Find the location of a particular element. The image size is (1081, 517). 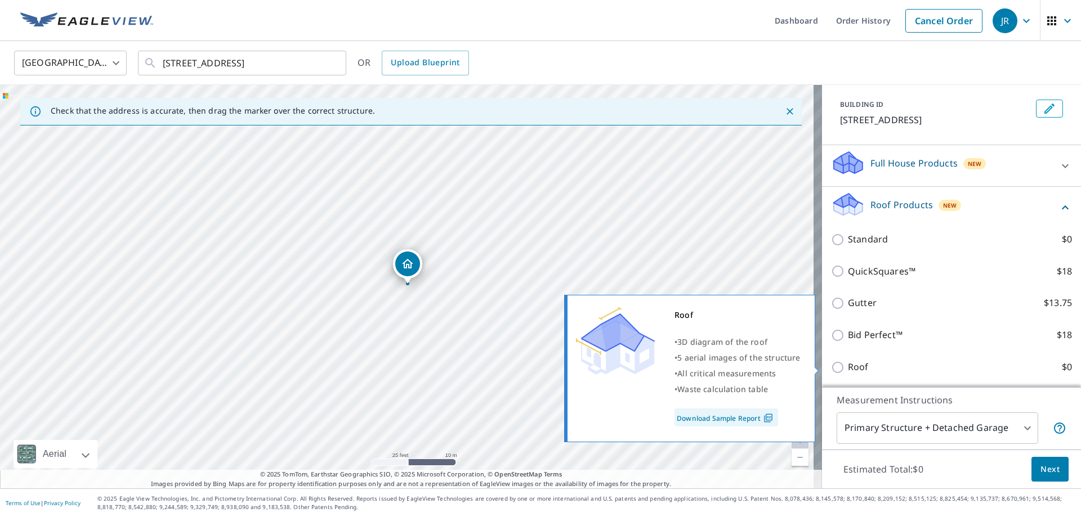

span: © 2025 TomTom, Earthstar Geographics SIO, © 2025 Microsoft Corporation, © is located at coordinates (411, 475).